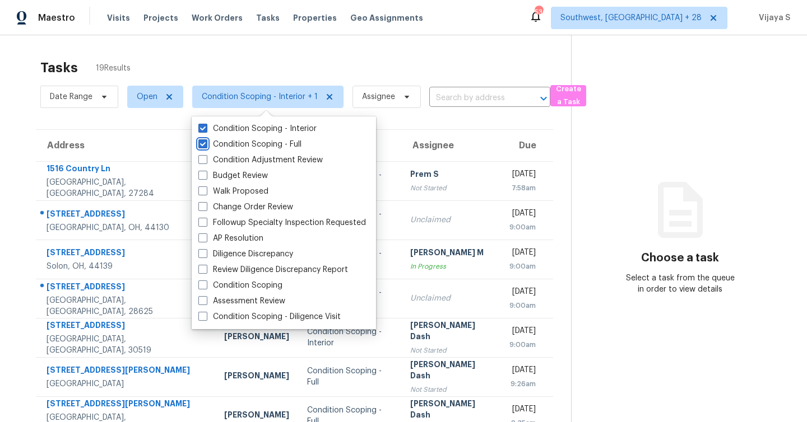 The image size is (807, 422). What do you see at coordinates (126, 170) in the screenshot?
I see `div: 1516 Country Ln` at bounding box center [126, 170].